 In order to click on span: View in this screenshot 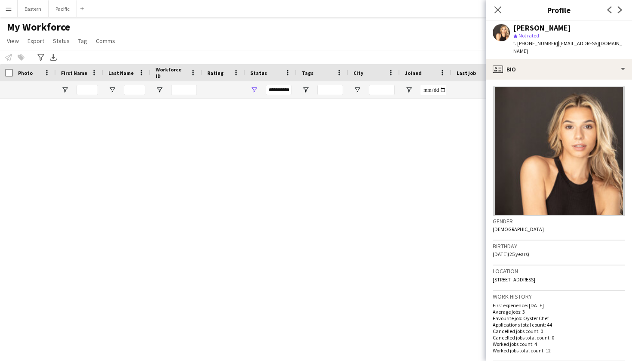, I will do `click(13, 41)`.